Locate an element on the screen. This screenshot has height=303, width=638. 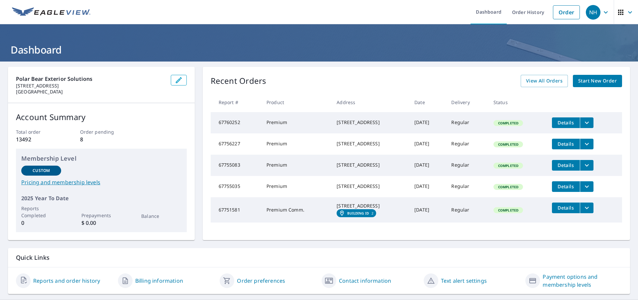
button: detailsBtn-67755035 is located at coordinates (566, 186).